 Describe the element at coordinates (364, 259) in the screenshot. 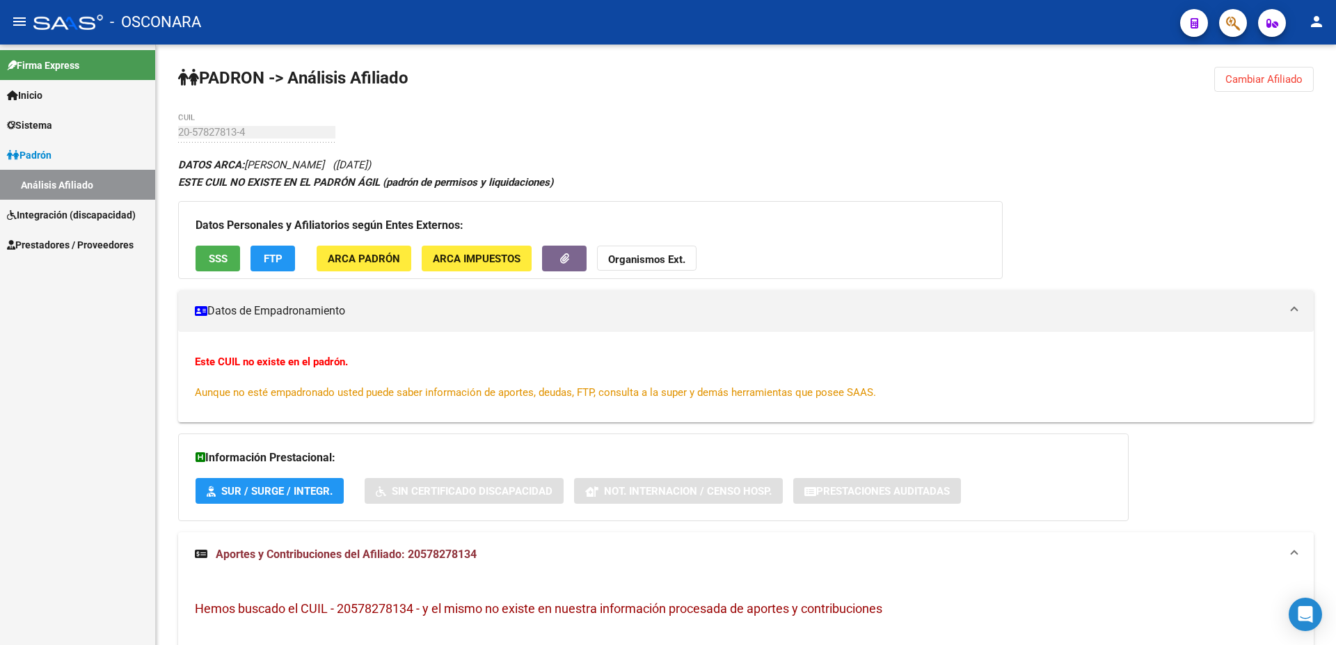

I see `span: ARCA Padrón` at that location.